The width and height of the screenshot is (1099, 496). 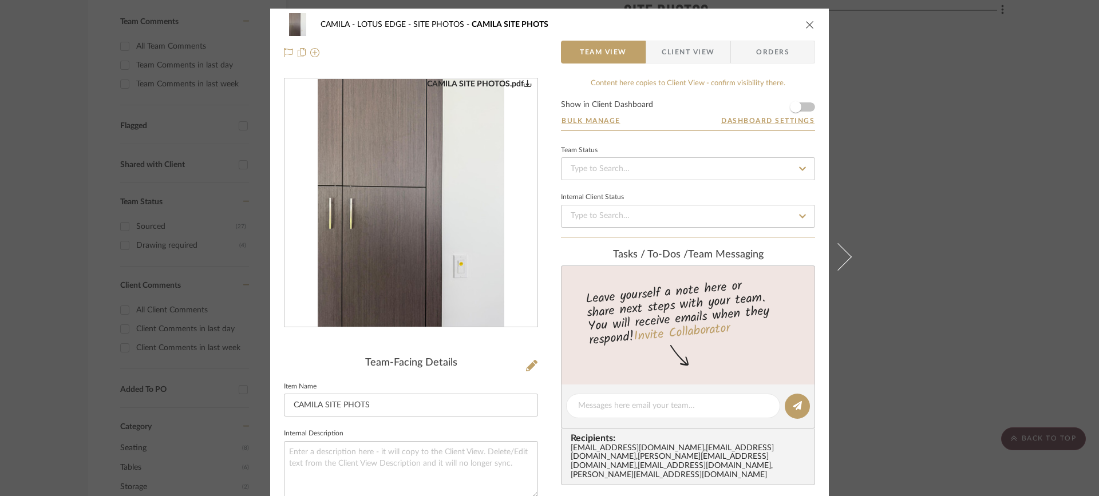 I want to click on div: 0, so click(x=411, y=203).